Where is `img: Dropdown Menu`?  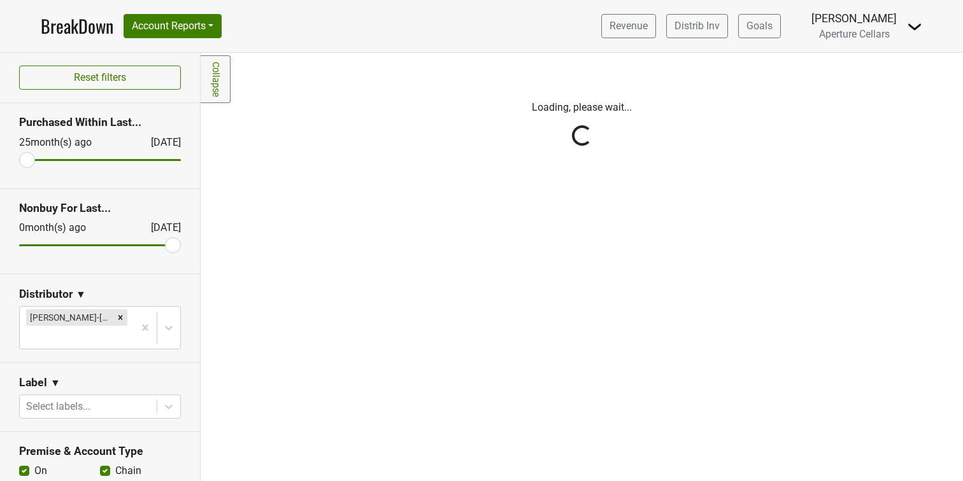 img: Dropdown Menu is located at coordinates (915, 27).